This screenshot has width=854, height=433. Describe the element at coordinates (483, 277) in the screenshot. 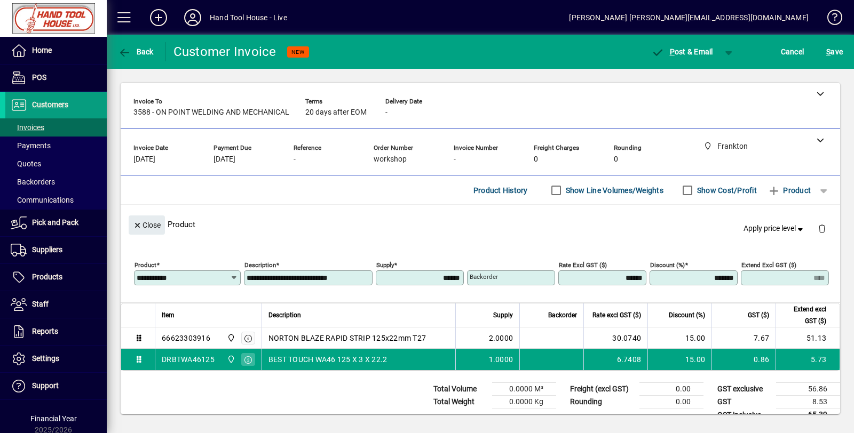

I see `mat-label: Backorder` at that location.